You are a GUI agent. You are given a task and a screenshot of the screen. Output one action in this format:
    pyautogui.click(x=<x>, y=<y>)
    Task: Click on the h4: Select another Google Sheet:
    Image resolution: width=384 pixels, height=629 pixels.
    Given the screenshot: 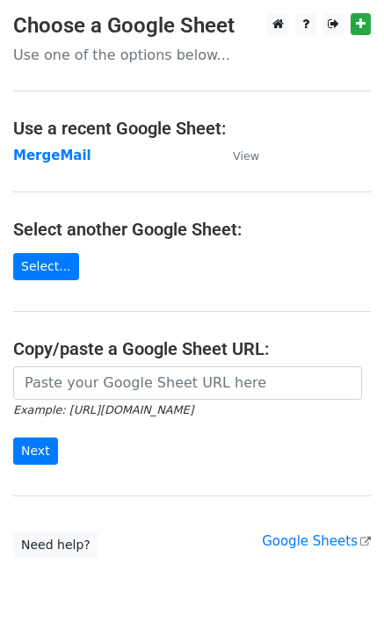 What is the action you would take?
    pyautogui.click(x=192, y=229)
    